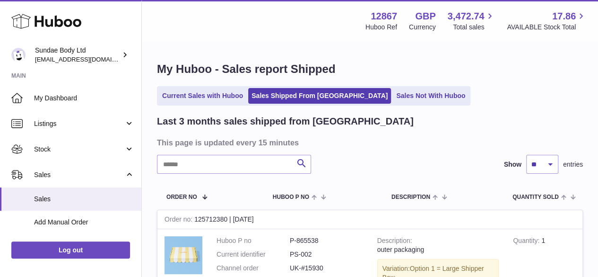 The height and width of the screenshot is (277, 598). Describe the element at coordinates (84, 222) in the screenshot. I see `span: Add Manual Order` at that location.